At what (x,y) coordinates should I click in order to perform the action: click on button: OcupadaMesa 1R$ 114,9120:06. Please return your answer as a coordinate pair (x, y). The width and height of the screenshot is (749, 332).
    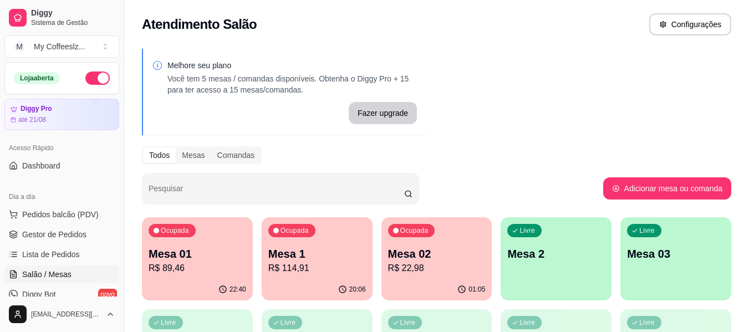
    Looking at the image, I should click on (317, 259).